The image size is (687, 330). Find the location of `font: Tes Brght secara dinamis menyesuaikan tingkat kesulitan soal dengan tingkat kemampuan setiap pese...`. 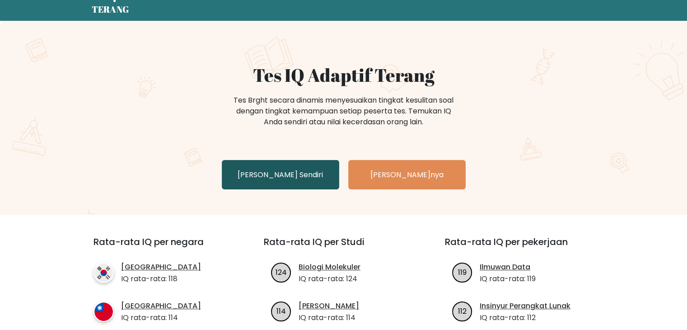

font: Tes Brght secara dinamis menyesuaikan tingkat kesulitan soal dengan tingkat kemampuan setiap pese... is located at coordinates (343, 111).